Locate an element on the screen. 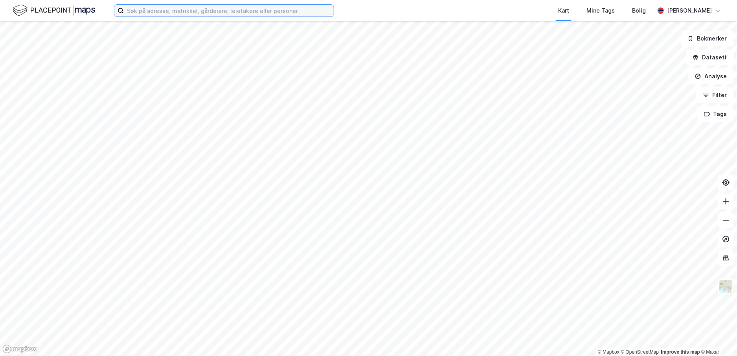  button: Datasett is located at coordinates (710, 57).